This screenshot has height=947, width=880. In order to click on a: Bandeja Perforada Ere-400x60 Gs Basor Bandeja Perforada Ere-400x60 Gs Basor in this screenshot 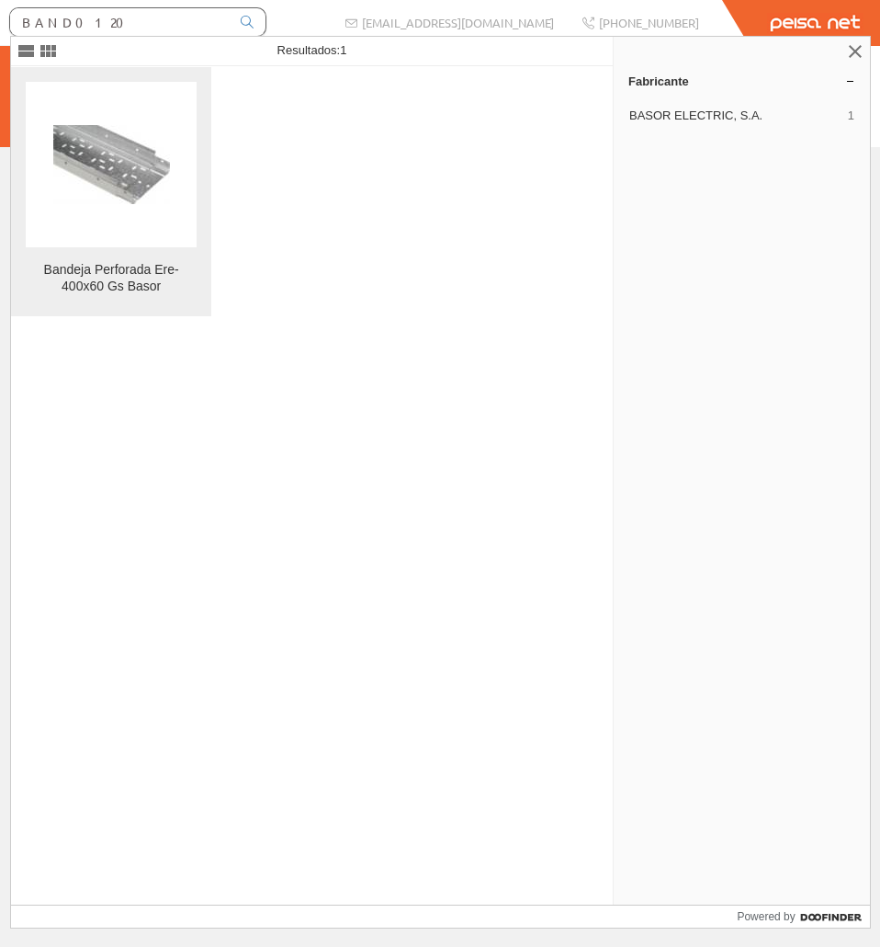, I will do `click(111, 191)`.